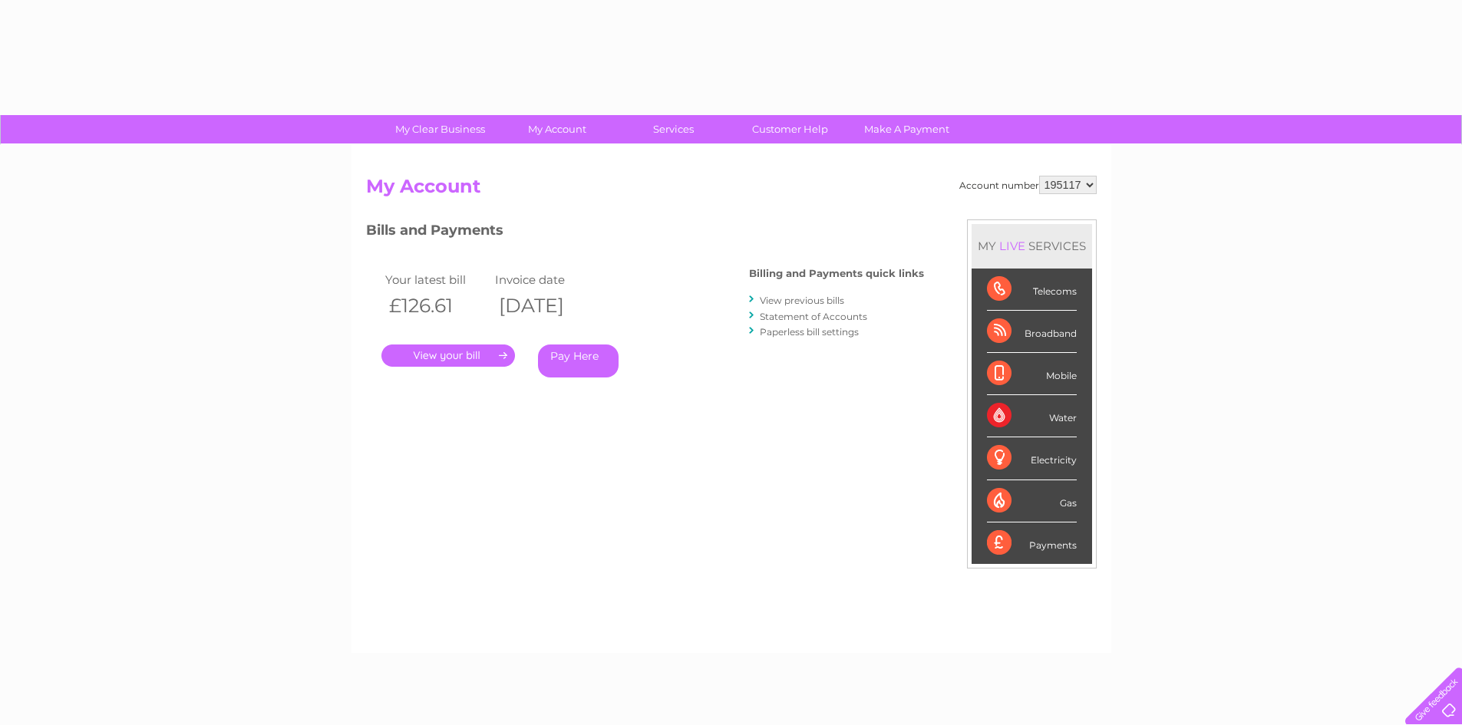  What do you see at coordinates (814, 316) in the screenshot?
I see `a: Statement of Accounts` at bounding box center [814, 316].